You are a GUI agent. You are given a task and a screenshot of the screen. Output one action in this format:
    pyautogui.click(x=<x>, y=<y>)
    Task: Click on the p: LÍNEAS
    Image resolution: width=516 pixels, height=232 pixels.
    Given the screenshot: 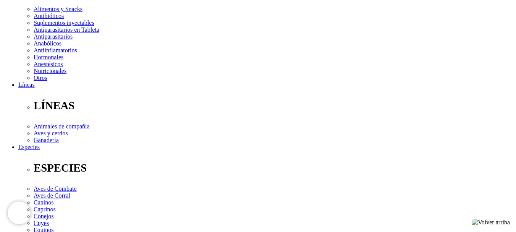 What is the action you would take?
    pyautogui.click(x=273, y=105)
    